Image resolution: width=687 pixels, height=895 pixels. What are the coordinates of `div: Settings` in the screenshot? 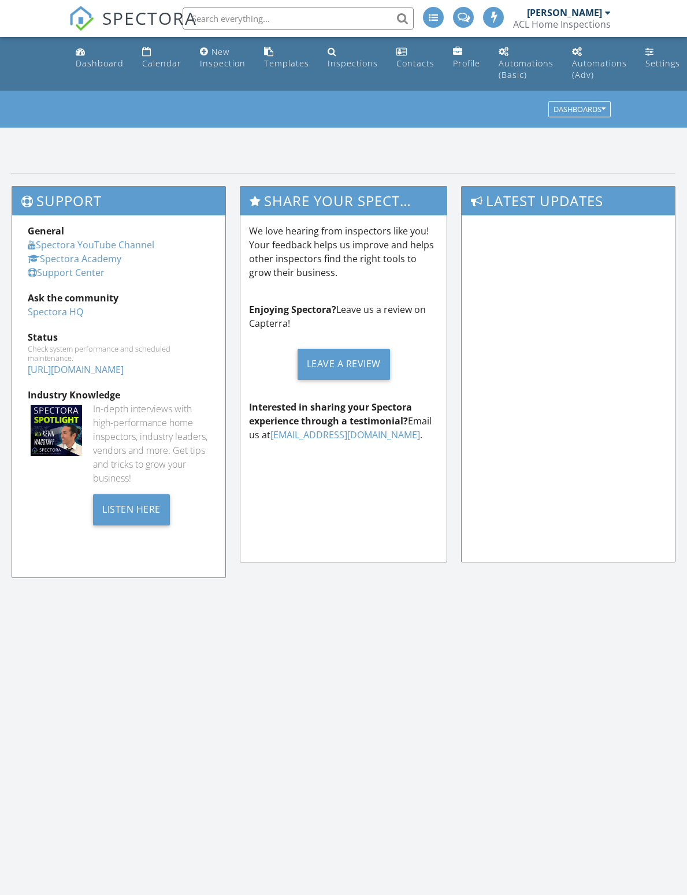 It's located at (663, 63).